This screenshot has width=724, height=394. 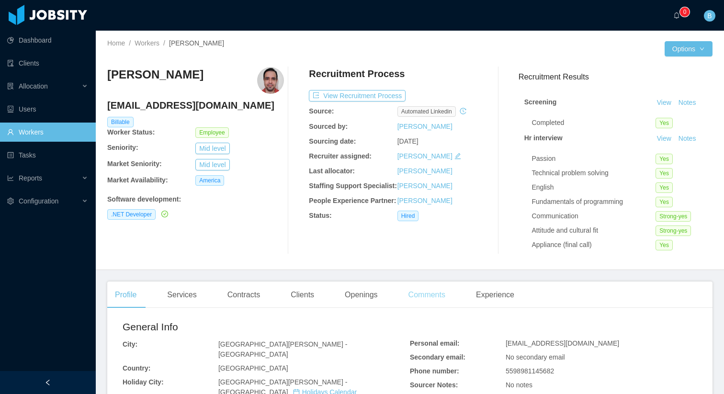 What do you see at coordinates (143, 382) in the screenshot?
I see `b: Holiday City:` at bounding box center [143, 382].